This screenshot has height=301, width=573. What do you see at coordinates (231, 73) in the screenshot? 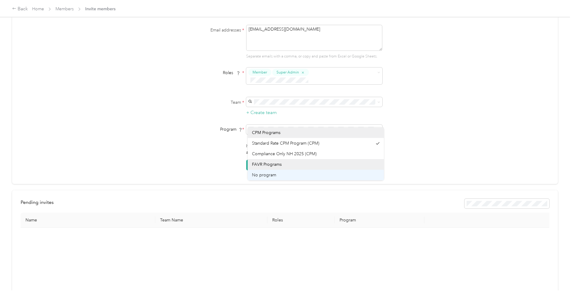
I see `span: Roles` at bounding box center [231, 73].